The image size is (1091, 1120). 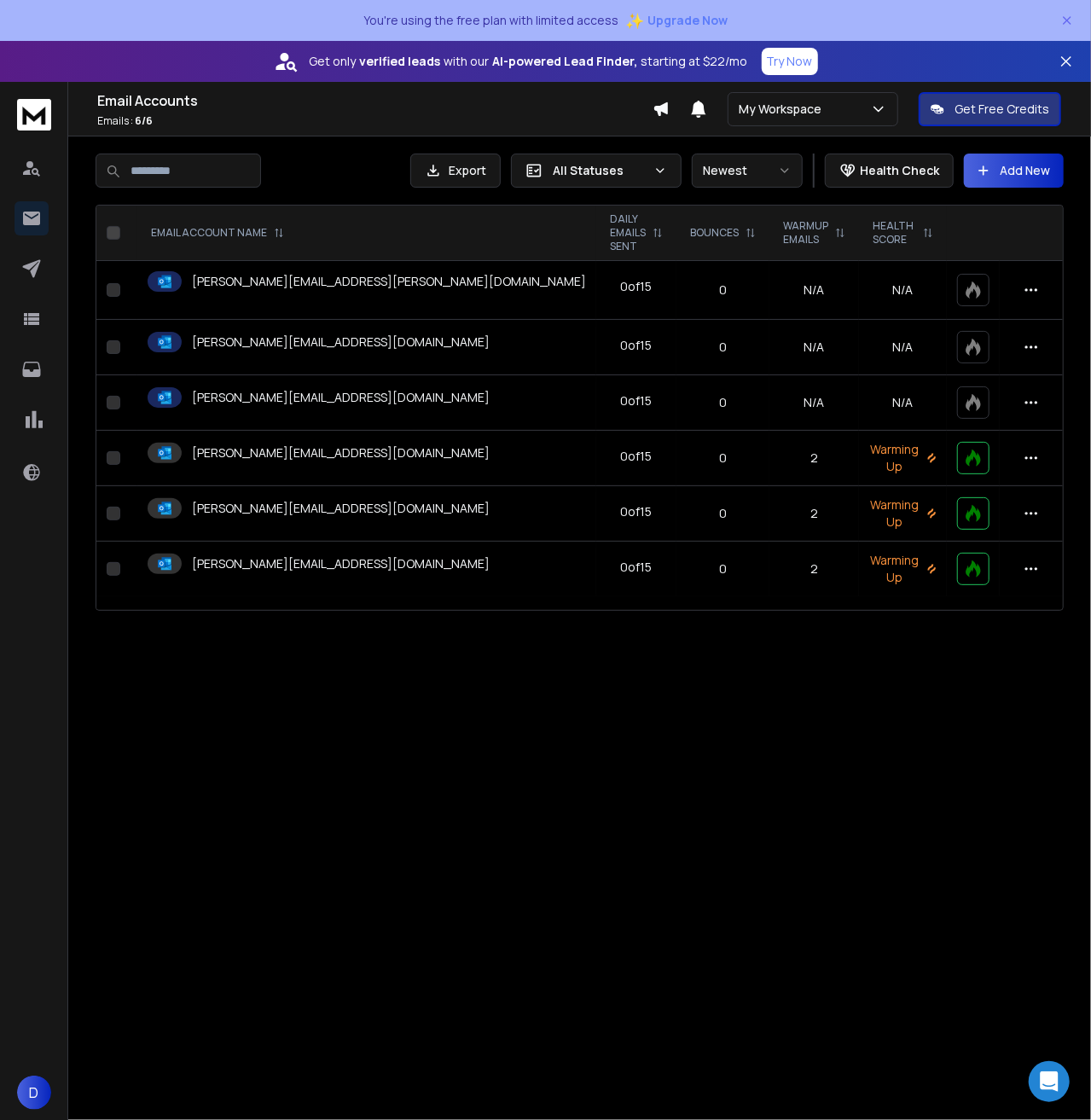 What do you see at coordinates (783, 109) in the screenshot?
I see `p: My Workspace` at bounding box center [783, 109].